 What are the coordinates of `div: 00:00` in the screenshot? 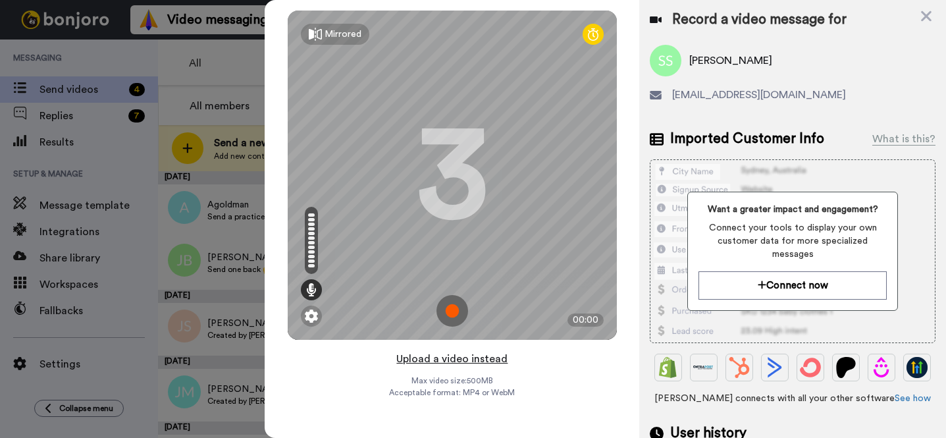 It's located at (585, 320).